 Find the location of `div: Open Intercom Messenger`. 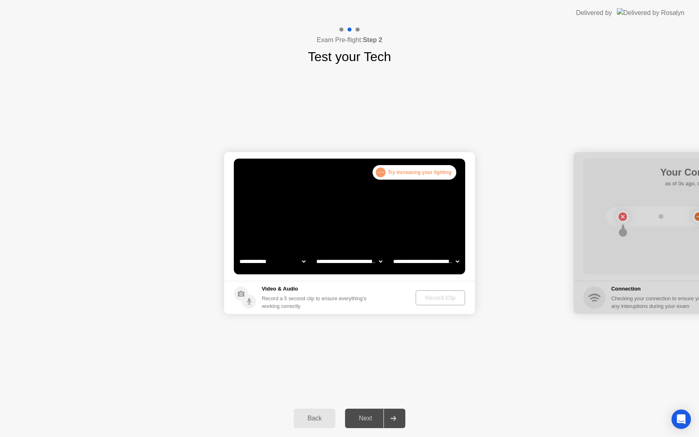

div: Open Intercom Messenger is located at coordinates (681, 419).